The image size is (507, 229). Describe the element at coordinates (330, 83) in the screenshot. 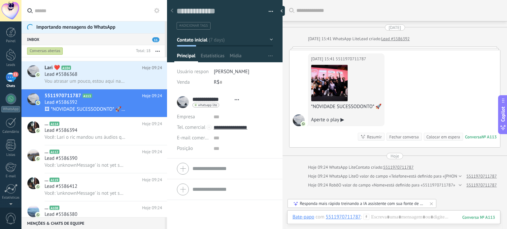

I see `img: def3ba85-5c71-4a21-beb3-2521ac8f0568` at that location.